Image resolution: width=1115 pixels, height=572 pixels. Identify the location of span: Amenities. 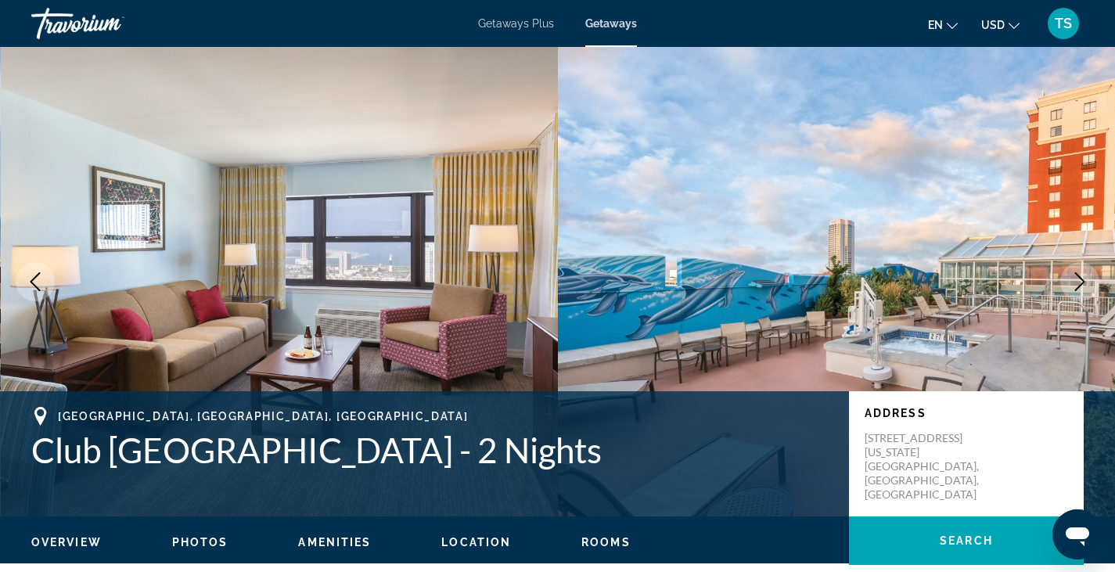
(334, 542).